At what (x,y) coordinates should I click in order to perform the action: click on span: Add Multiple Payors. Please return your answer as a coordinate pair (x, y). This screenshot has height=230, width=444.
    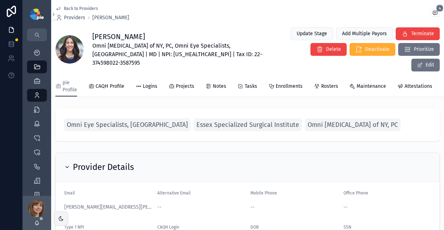
    Looking at the image, I should click on (365, 34).